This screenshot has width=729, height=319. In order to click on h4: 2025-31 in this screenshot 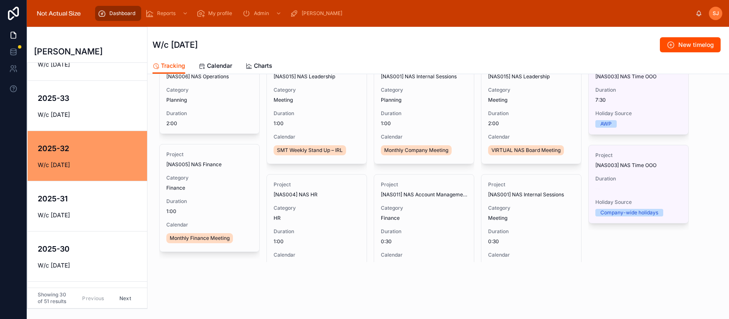, I will do `click(93, 199)`.